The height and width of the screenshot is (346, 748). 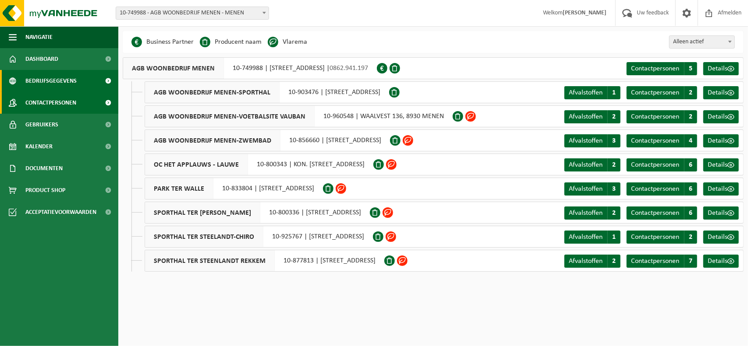 What do you see at coordinates (287, 42) in the screenshot?
I see `li: Vlarema` at bounding box center [287, 42].